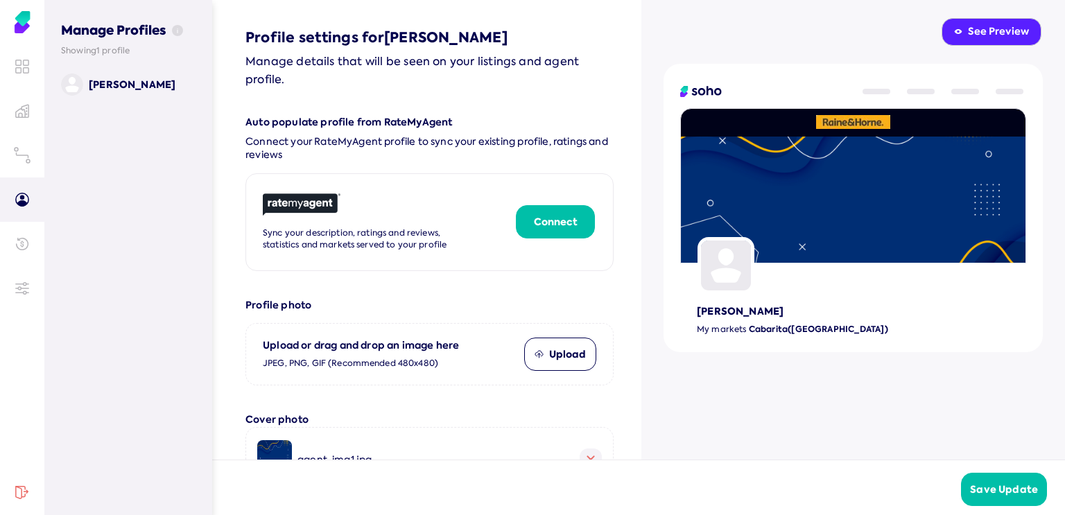 Image resolution: width=1065 pixels, height=515 pixels. Describe the element at coordinates (429, 123) in the screenshot. I see `h3: Auto populate profile from RateMyAgent` at that location.